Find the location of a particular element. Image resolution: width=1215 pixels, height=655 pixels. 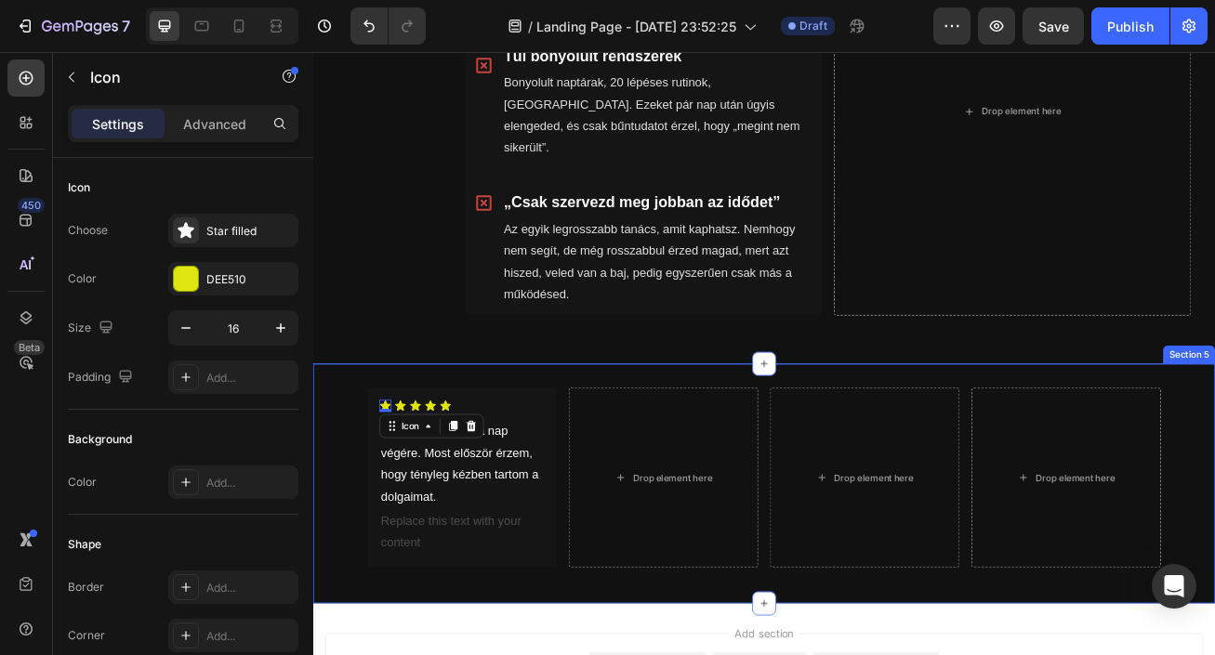

div: Star filled is located at coordinates (250, 231).